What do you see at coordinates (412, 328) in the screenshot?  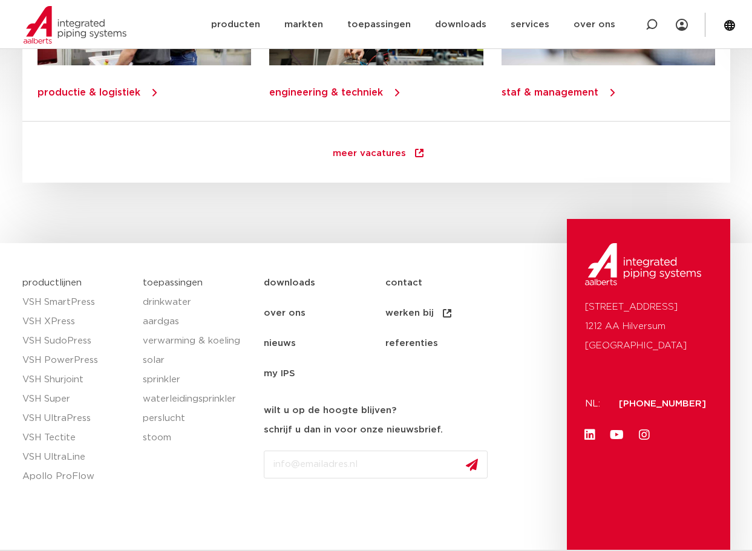 I see `nav: Menu` at bounding box center [412, 328].